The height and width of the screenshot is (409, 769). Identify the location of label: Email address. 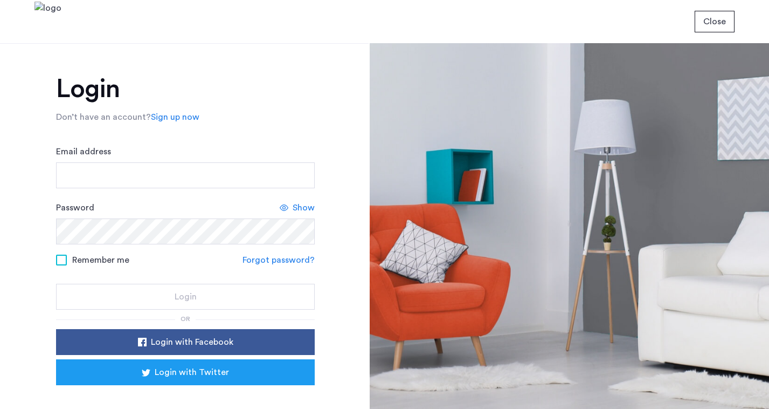
(84, 151).